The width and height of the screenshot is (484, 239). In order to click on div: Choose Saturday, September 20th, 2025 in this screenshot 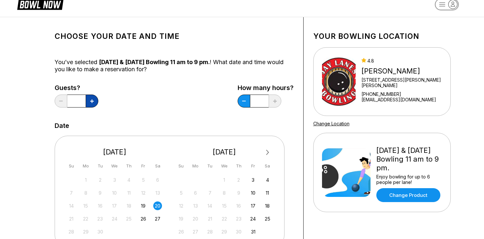, I will do `click(157, 205)`.